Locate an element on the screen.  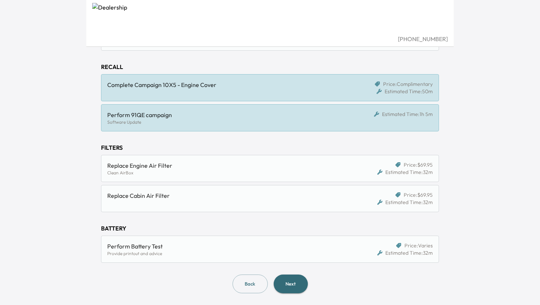
div: RECALL is located at coordinates (270, 67).